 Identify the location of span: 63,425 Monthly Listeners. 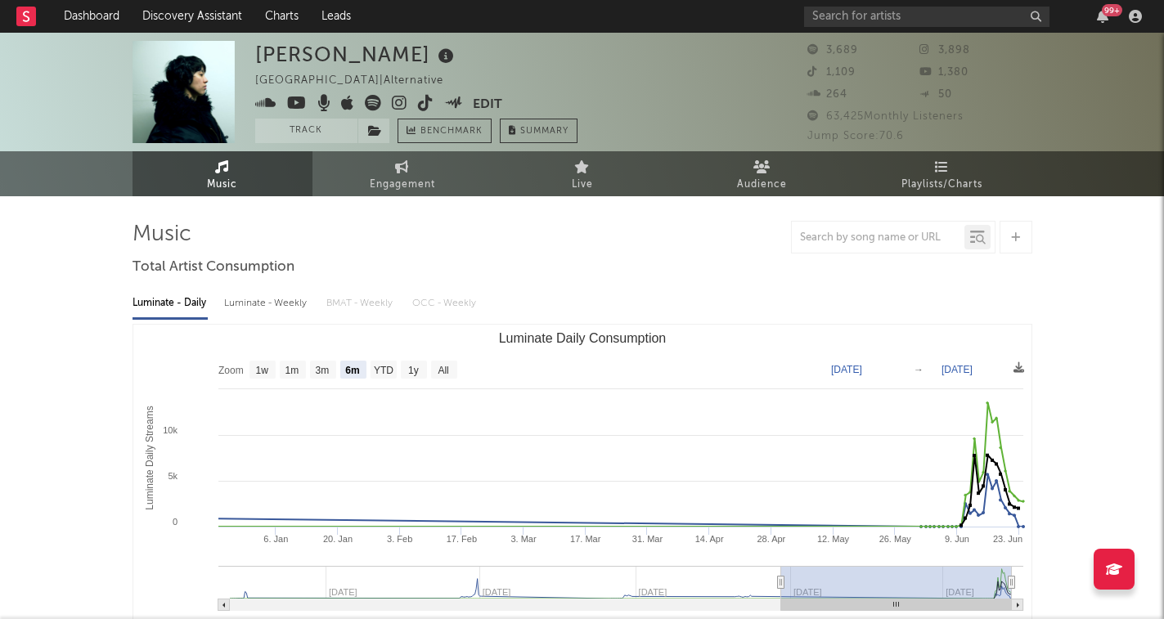
(885, 116).